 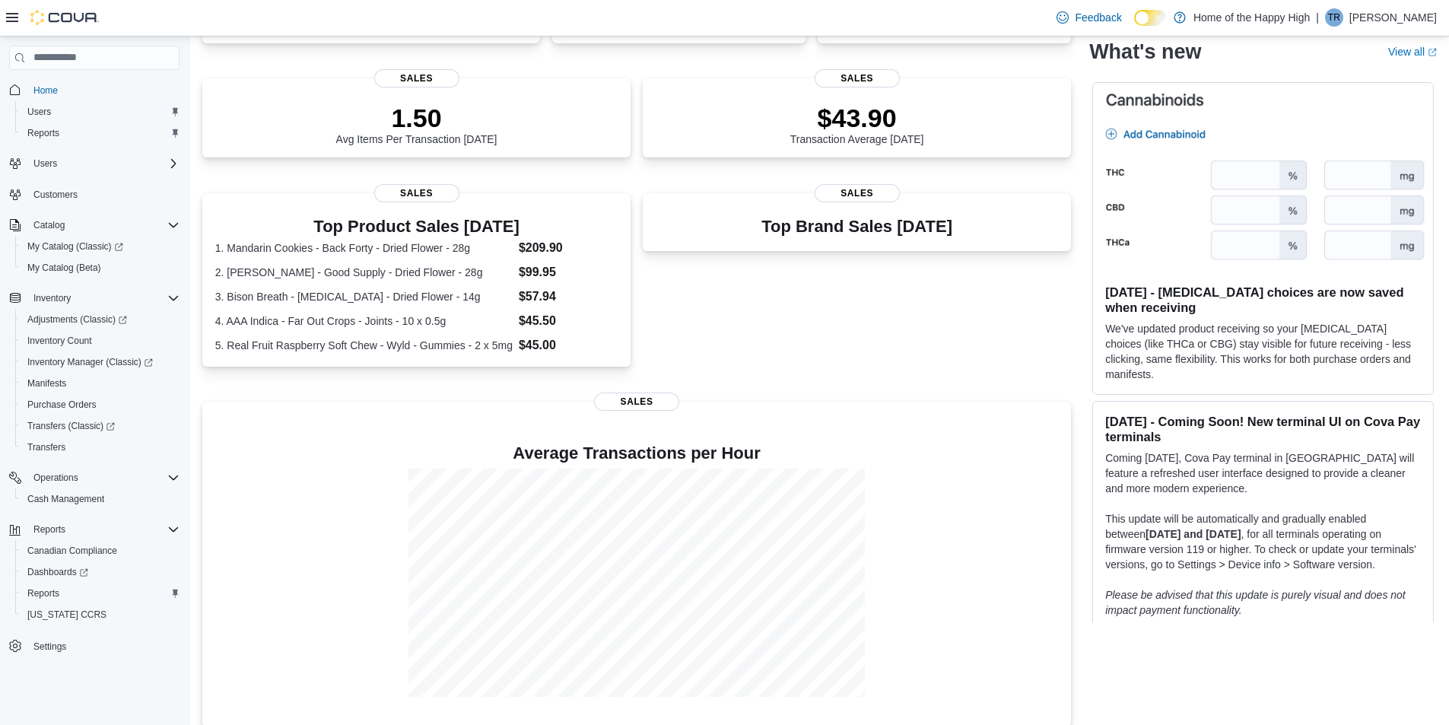 What do you see at coordinates (100, 383) in the screenshot?
I see `button: Manifests` at bounding box center [100, 383].